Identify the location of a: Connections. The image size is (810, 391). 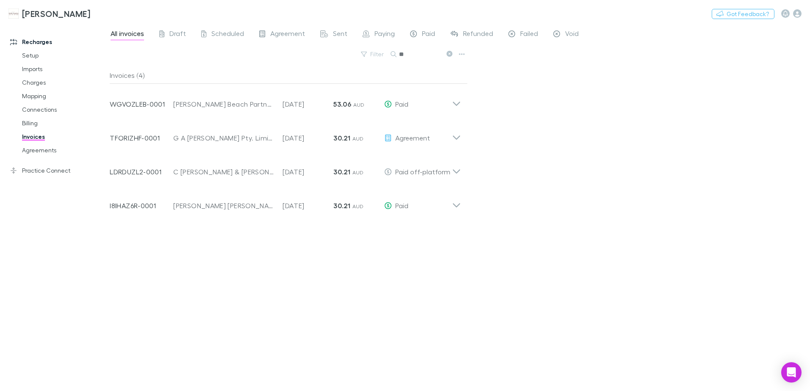
(64, 110).